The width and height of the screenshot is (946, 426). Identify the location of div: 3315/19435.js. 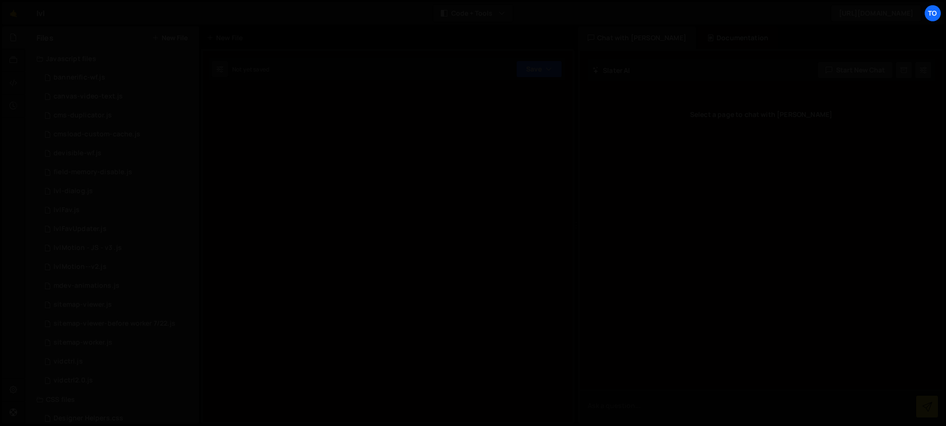
(118, 286).